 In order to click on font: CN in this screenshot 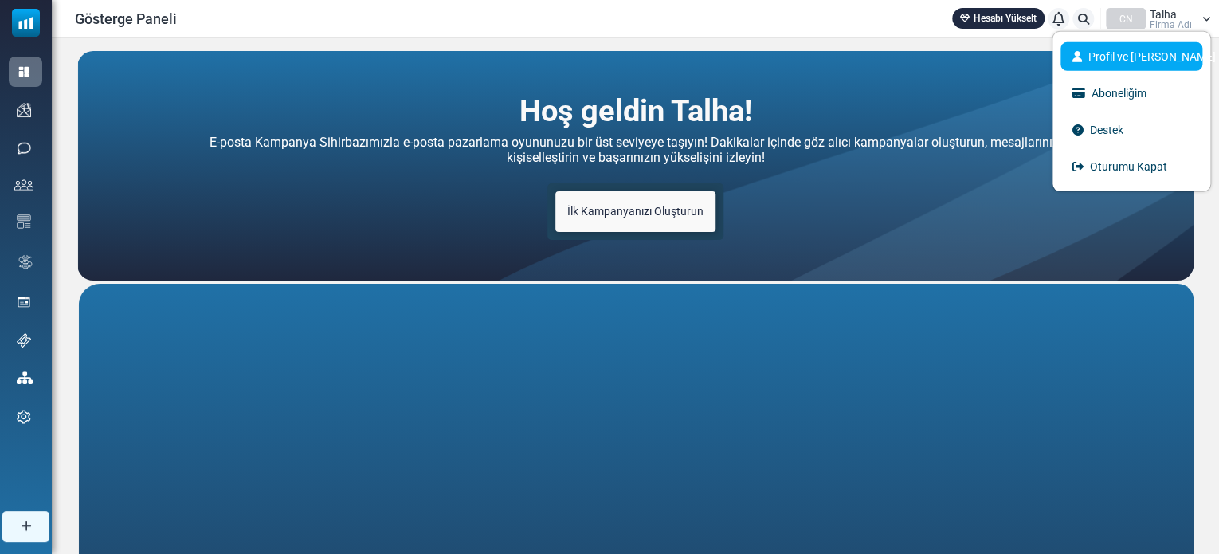, I will do `click(1126, 19)`.